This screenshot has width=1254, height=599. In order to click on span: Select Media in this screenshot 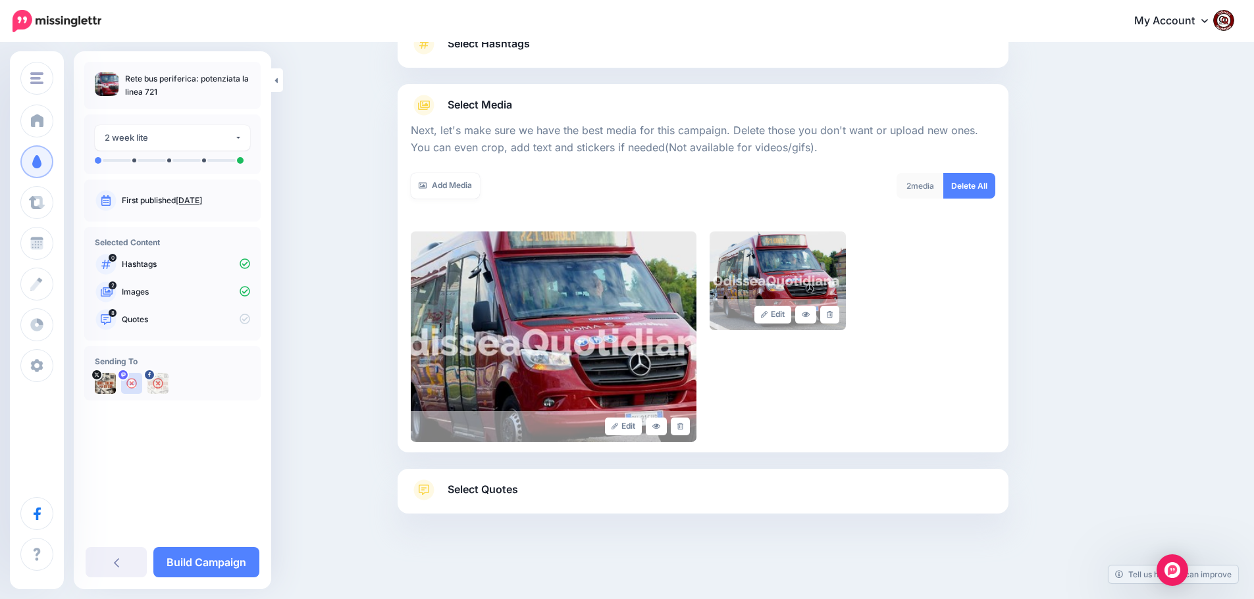, I will do `click(480, 105)`.